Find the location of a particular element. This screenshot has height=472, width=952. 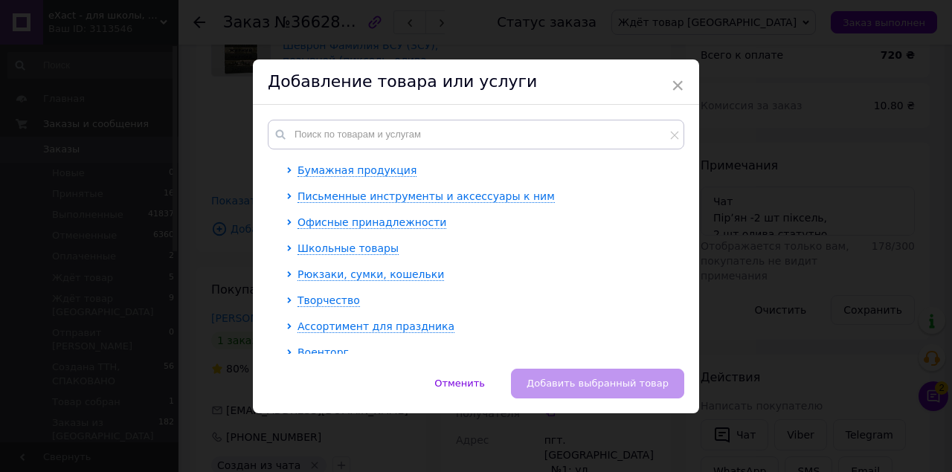

input: Поиск по товарам и услугам is located at coordinates (476, 135).